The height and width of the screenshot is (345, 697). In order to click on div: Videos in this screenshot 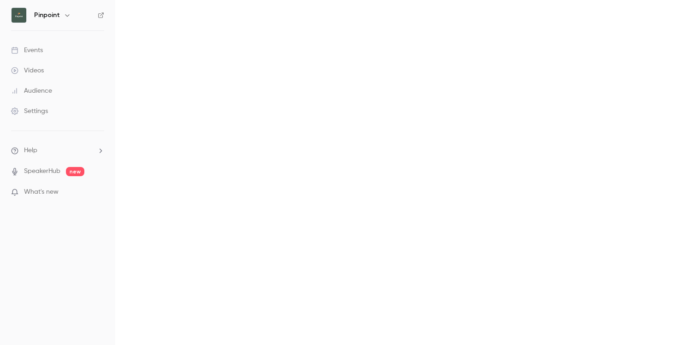, I will do `click(27, 71)`.